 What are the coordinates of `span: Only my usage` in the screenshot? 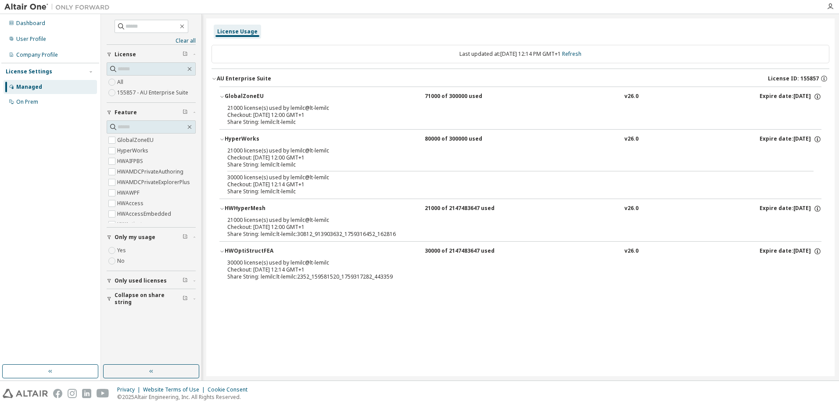 It's located at (135, 237).